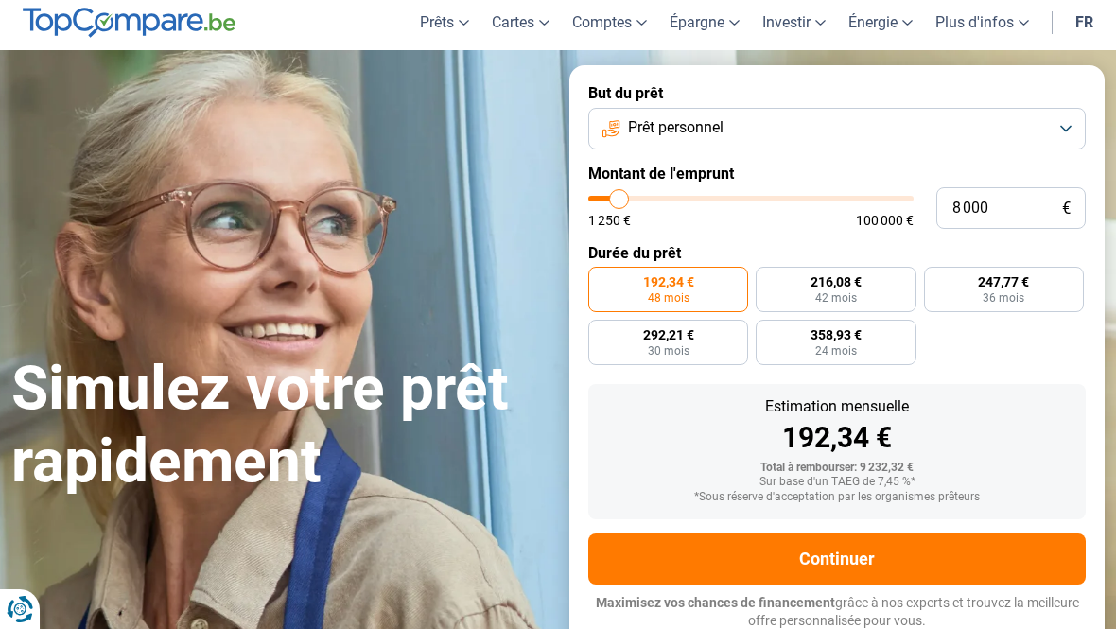  I want to click on label: But du prêt, so click(837, 93).